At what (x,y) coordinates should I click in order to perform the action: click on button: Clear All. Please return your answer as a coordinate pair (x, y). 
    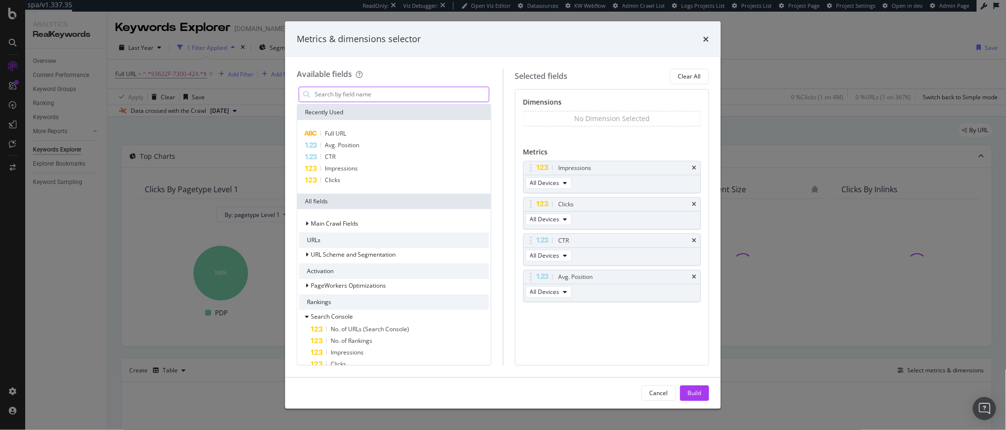
    Looking at the image, I should click on (689, 76).